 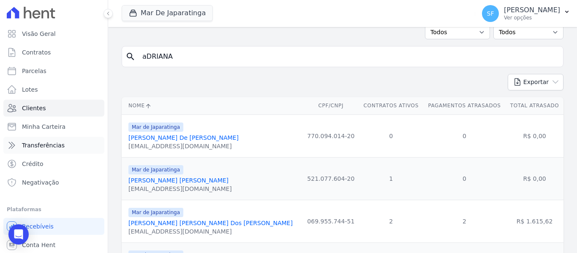 What do you see at coordinates (39, 34) in the screenshot?
I see `span: Visão Geral` at bounding box center [39, 34].